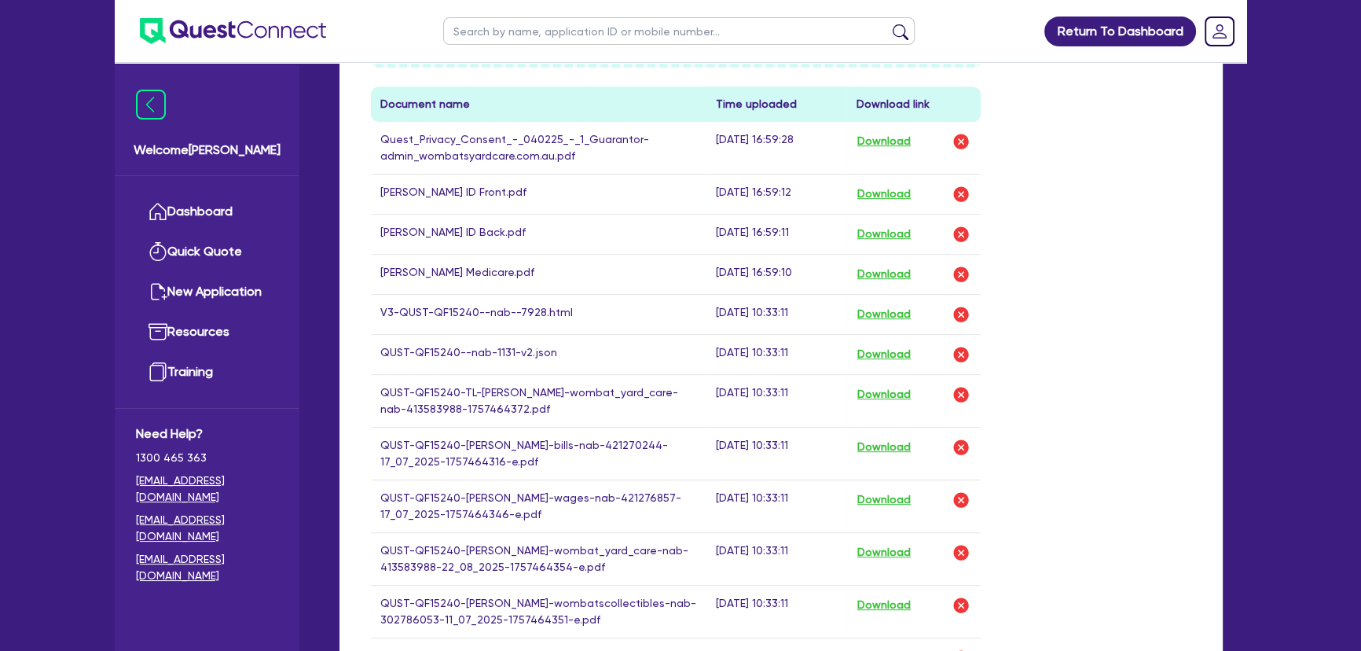  Describe the element at coordinates (207, 457) in the screenshot. I see `span: 1300 465 363` at that location.